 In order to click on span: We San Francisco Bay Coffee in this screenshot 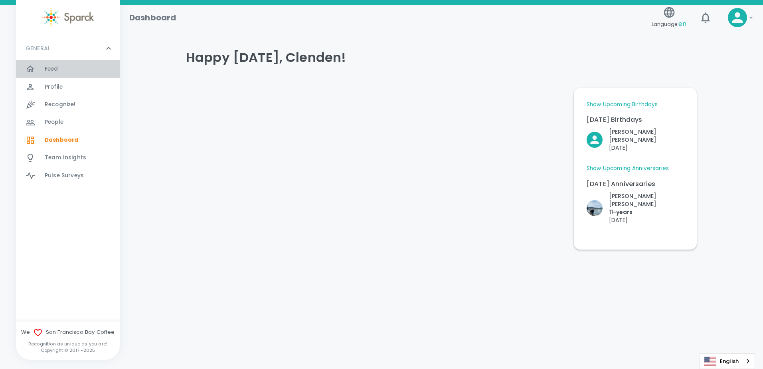, I will do `click(68, 333)`.